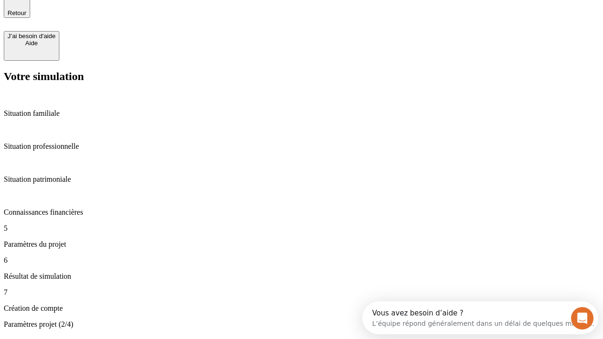  I want to click on div: Vous avez besoin d’aide ?, so click(121, 12).